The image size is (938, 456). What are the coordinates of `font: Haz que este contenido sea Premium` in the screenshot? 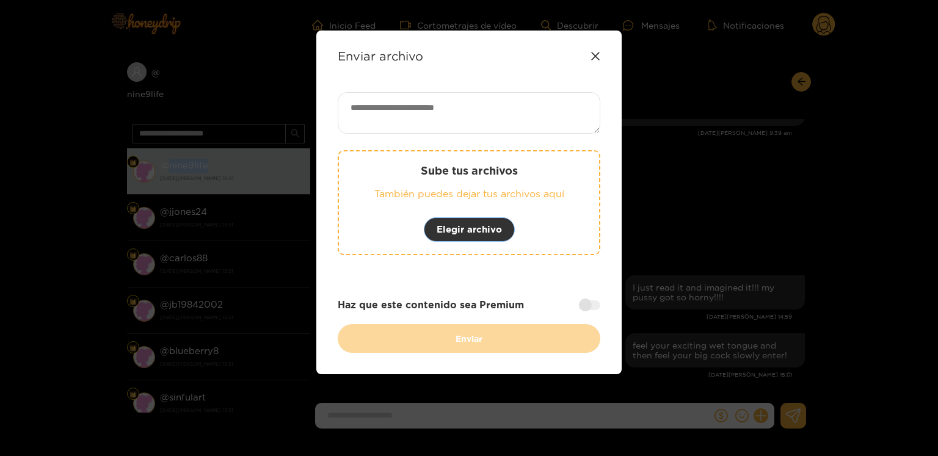 It's located at (430, 305).